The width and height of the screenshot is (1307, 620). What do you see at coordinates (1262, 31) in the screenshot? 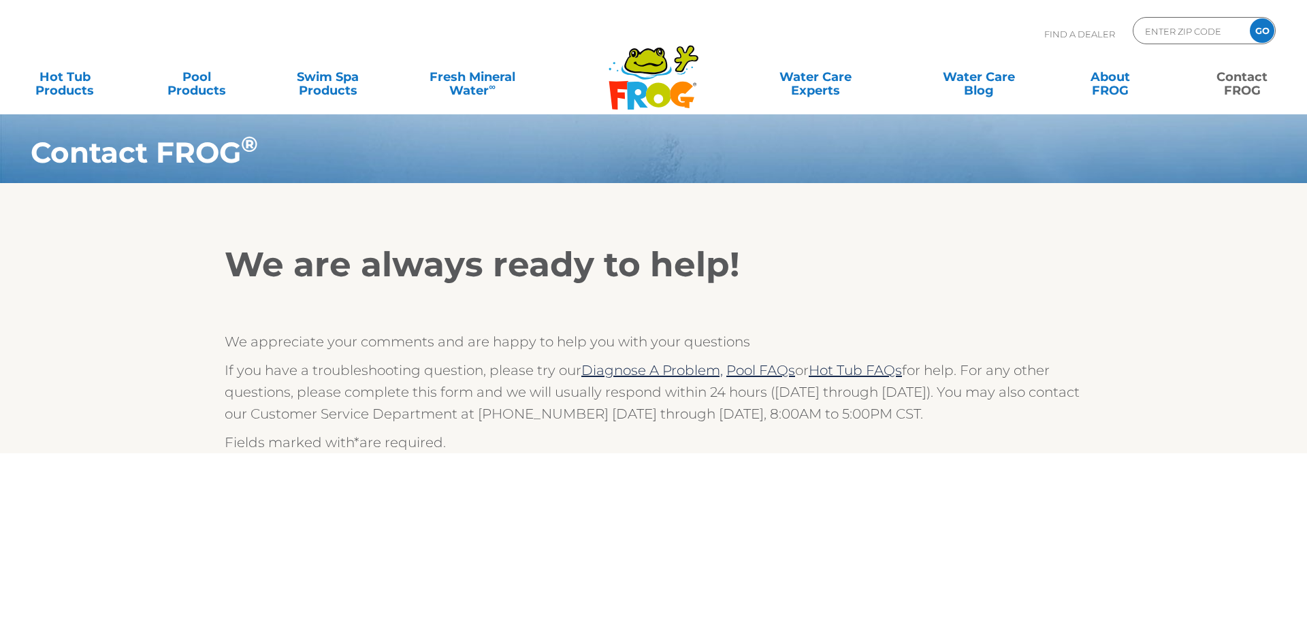
I see `input: GO` at bounding box center [1262, 31].